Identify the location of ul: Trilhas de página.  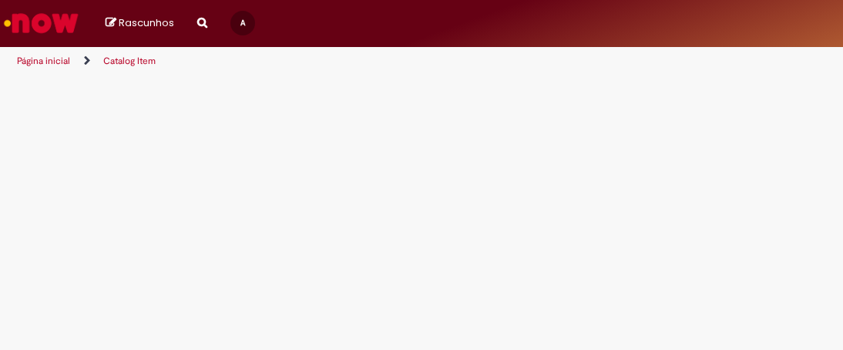
(246, 61).